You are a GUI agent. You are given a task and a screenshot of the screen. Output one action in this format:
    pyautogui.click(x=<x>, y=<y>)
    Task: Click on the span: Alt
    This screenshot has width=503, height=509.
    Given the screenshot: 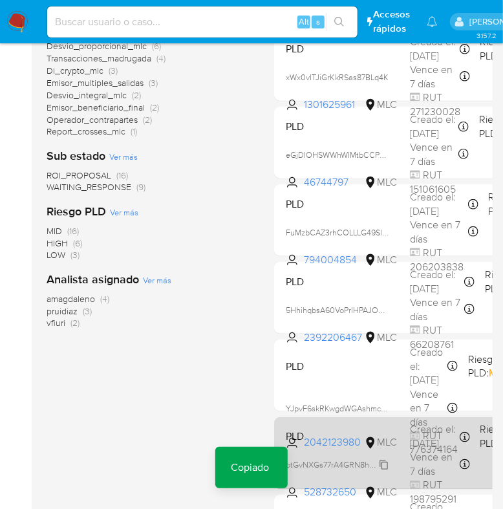 What is the action you would take?
    pyautogui.click(x=304, y=21)
    